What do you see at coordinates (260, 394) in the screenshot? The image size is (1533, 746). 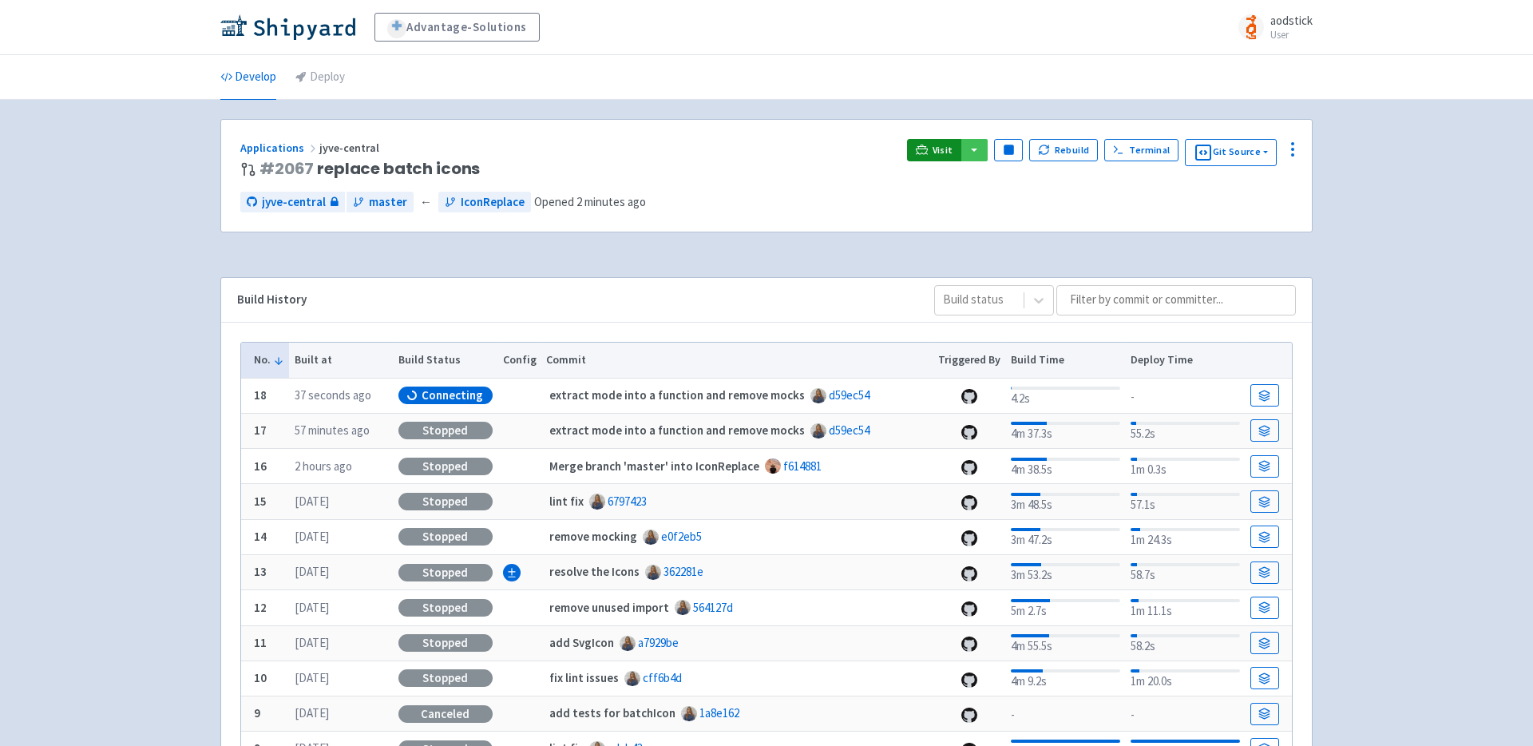 I see `b: 18` at bounding box center [260, 394].